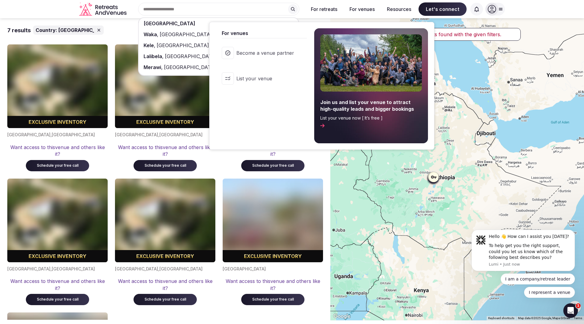  Describe the element at coordinates (103, 9) in the screenshot. I see `a: Visit the homepage` at that location.